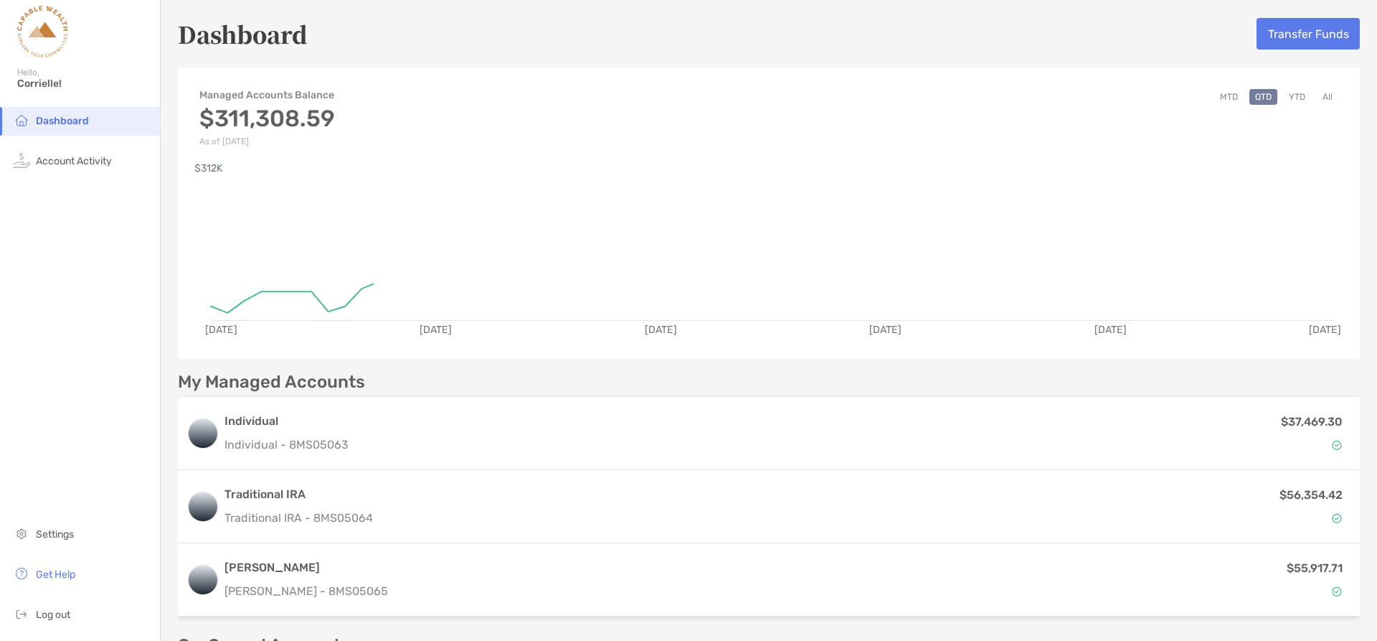  Describe the element at coordinates (286, 421) in the screenshot. I see `h3: Individual` at that location.